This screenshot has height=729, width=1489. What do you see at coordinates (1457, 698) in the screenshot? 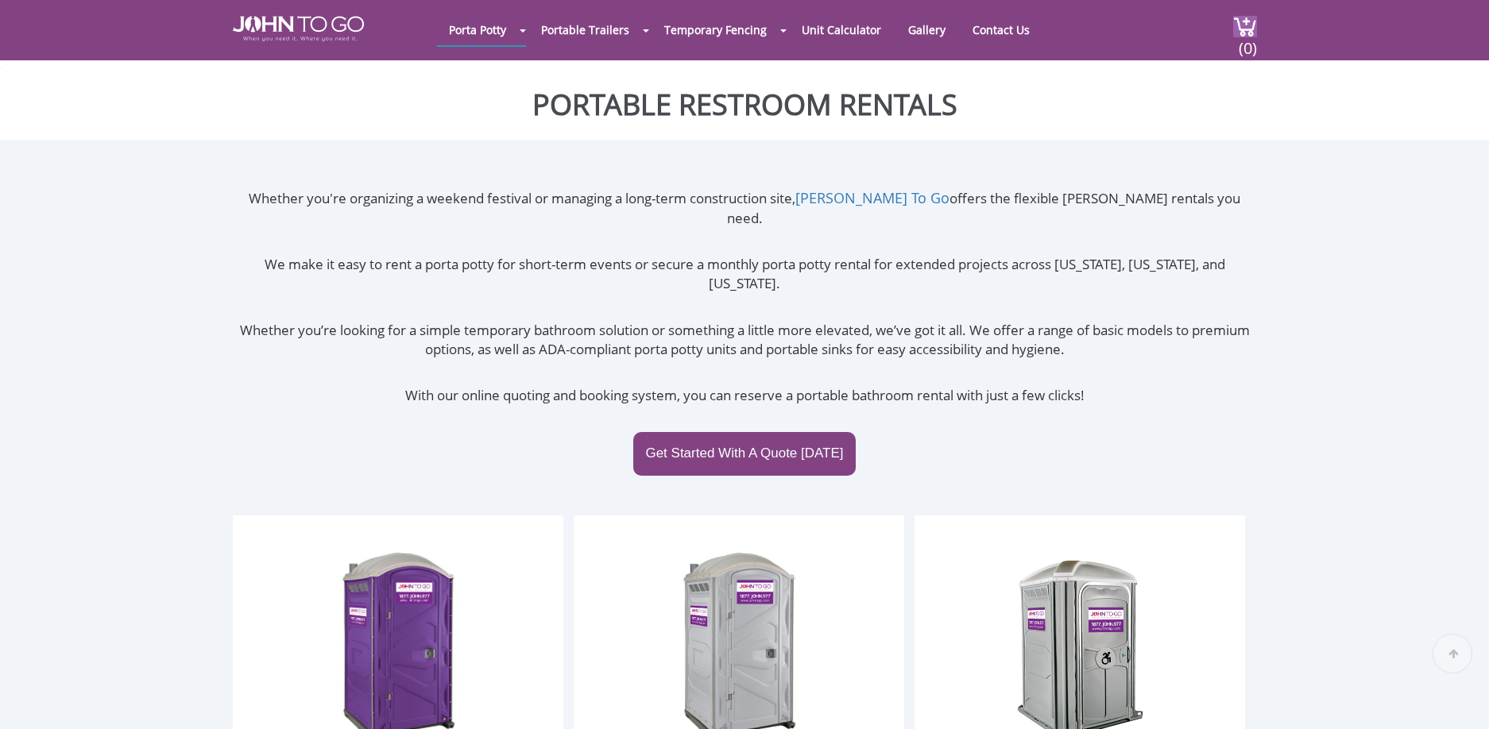
I see `button: Live Chat` at bounding box center [1457, 698].